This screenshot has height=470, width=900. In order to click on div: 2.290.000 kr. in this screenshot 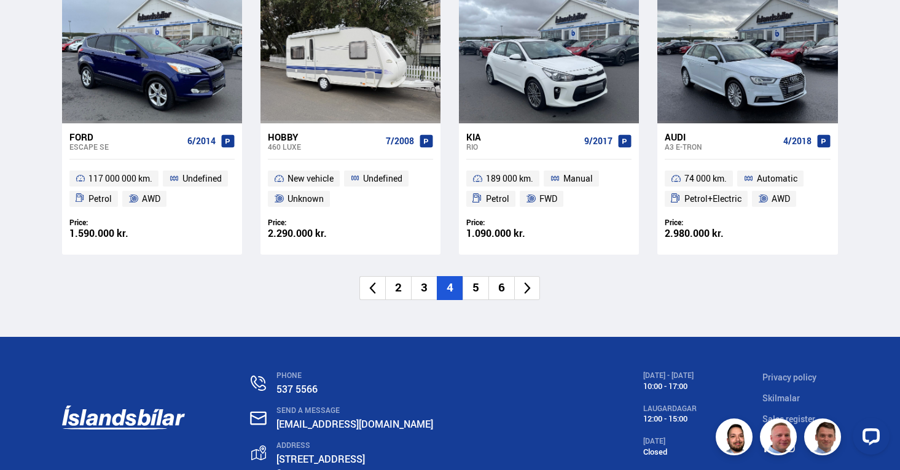, I will do `click(309, 233)`.